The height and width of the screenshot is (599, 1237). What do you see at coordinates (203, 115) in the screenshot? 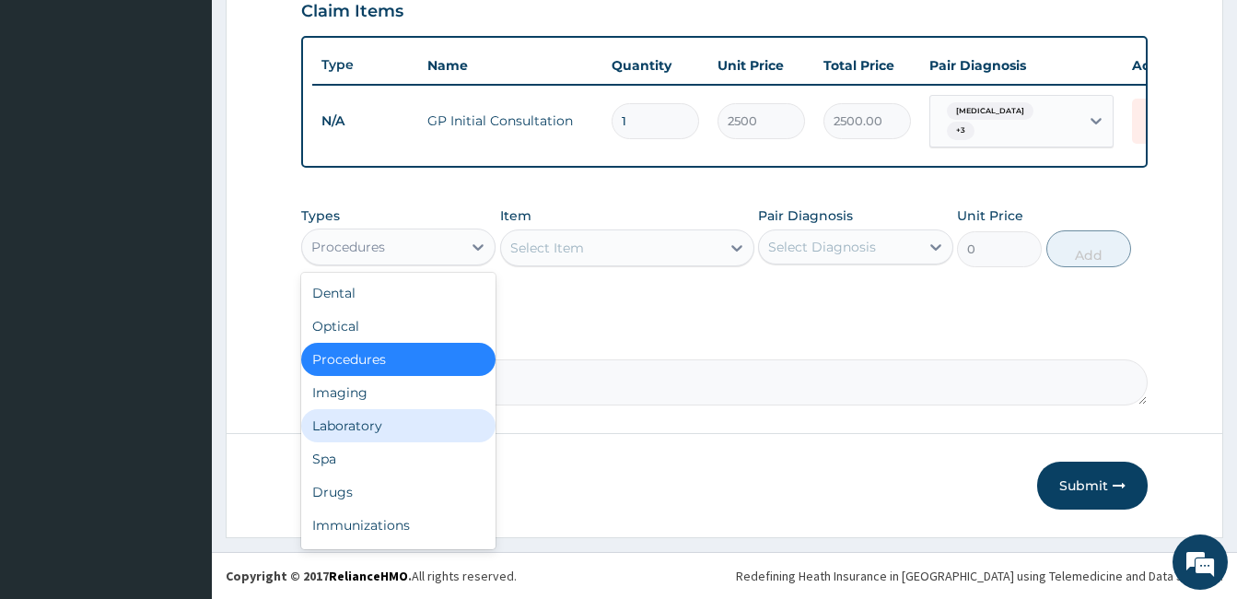
I see `div: Chat with us now` at bounding box center [203, 115].